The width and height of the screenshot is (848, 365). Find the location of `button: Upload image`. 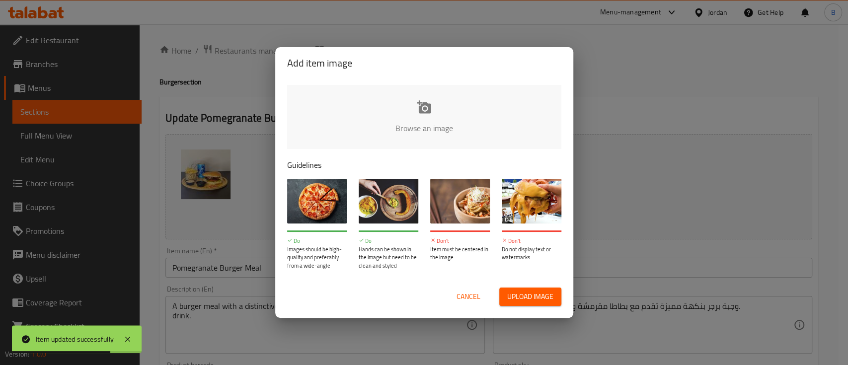

button: Upload image is located at coordinates (530, 297).